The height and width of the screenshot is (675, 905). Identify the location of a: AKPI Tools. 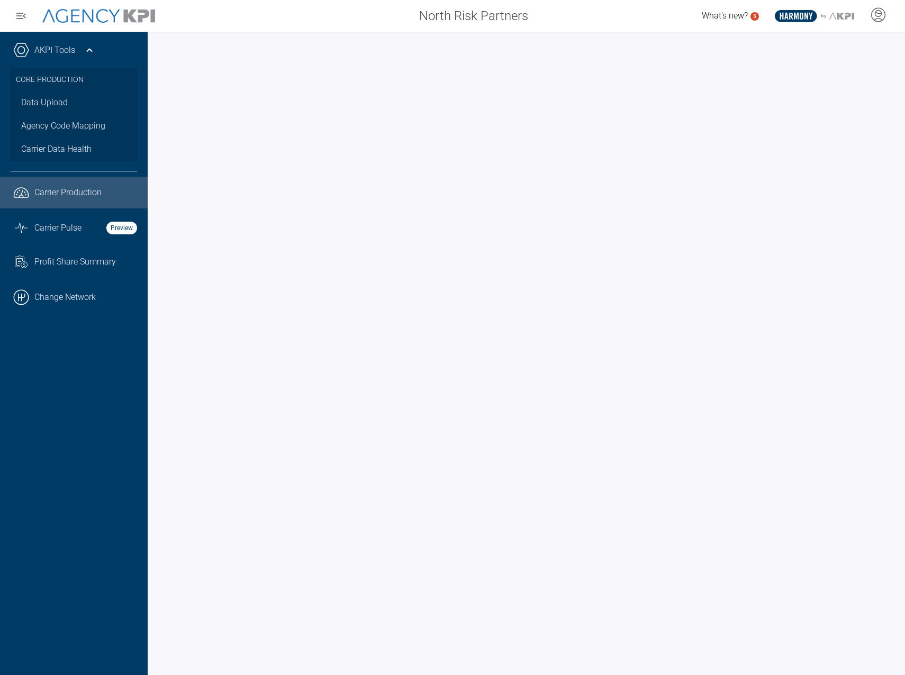
(55, 50).